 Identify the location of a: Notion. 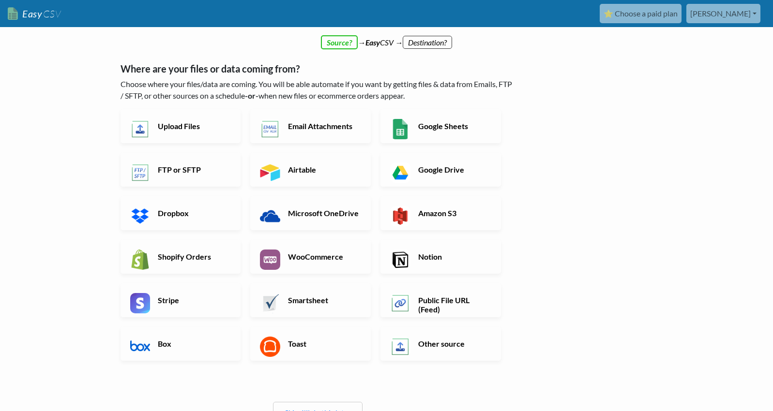
(441, 257).